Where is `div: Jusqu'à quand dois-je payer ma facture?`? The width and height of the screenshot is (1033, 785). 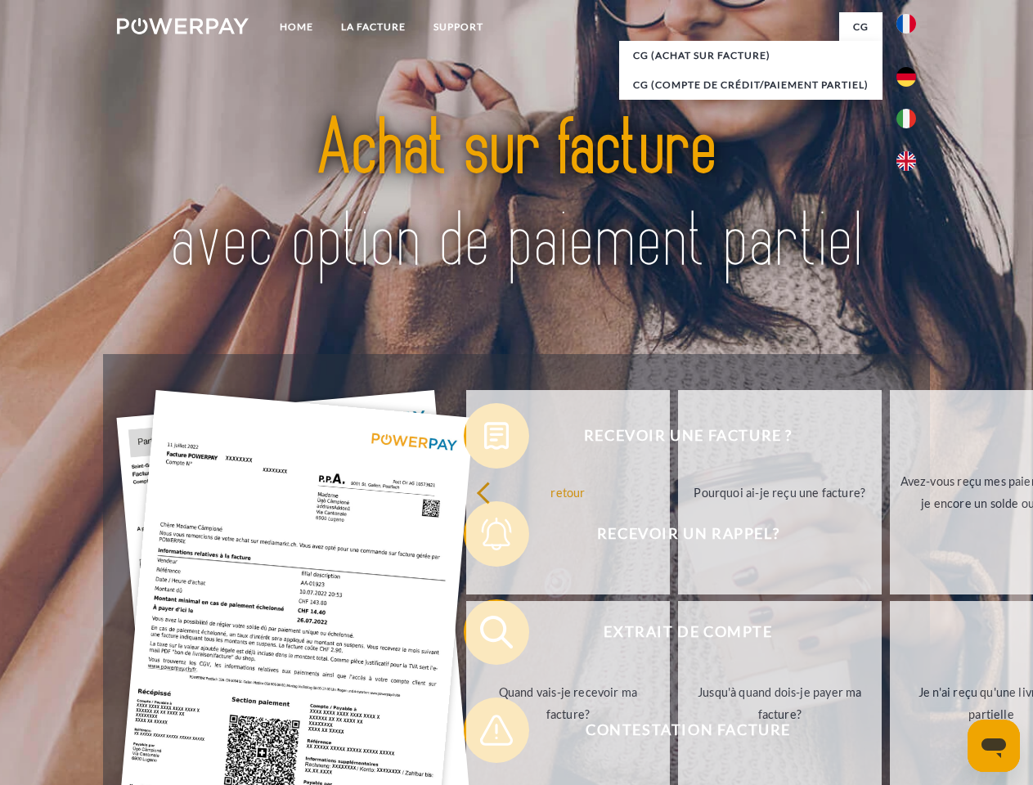 div: Jusqu'à quand dois-je payer ma facture? is located at coordinates (780, 703).